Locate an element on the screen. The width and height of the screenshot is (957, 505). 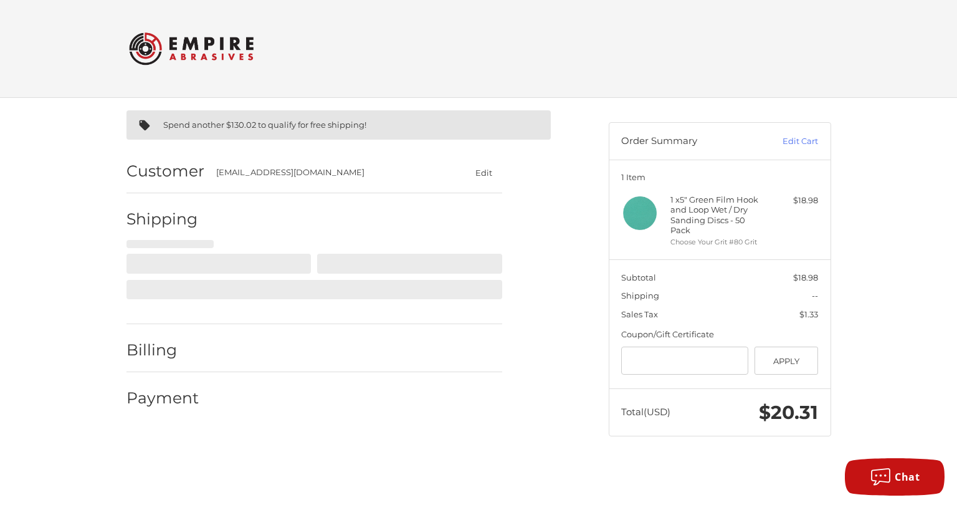
li: Choose Your Grit #80 Grit is located at coordinates (718, 242).